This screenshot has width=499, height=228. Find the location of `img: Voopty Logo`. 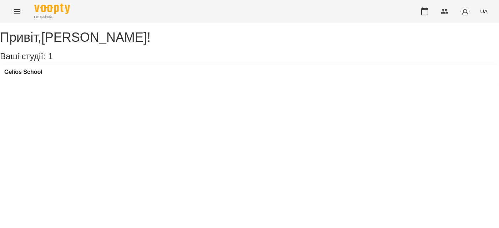

img: Voopty Logo is located at coordinates (52, 9).